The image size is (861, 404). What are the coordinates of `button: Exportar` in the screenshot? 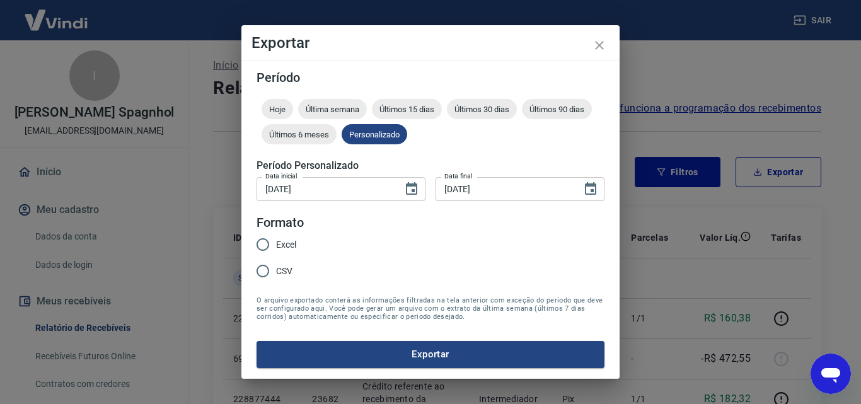 It's located at (430, 354).